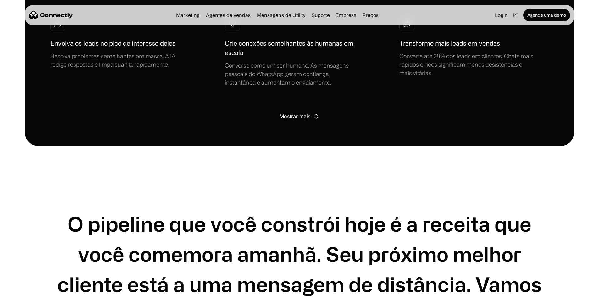 The height and width of the screenshot is (297, 599). I want to click on a: Suporte, so click(321, 15).